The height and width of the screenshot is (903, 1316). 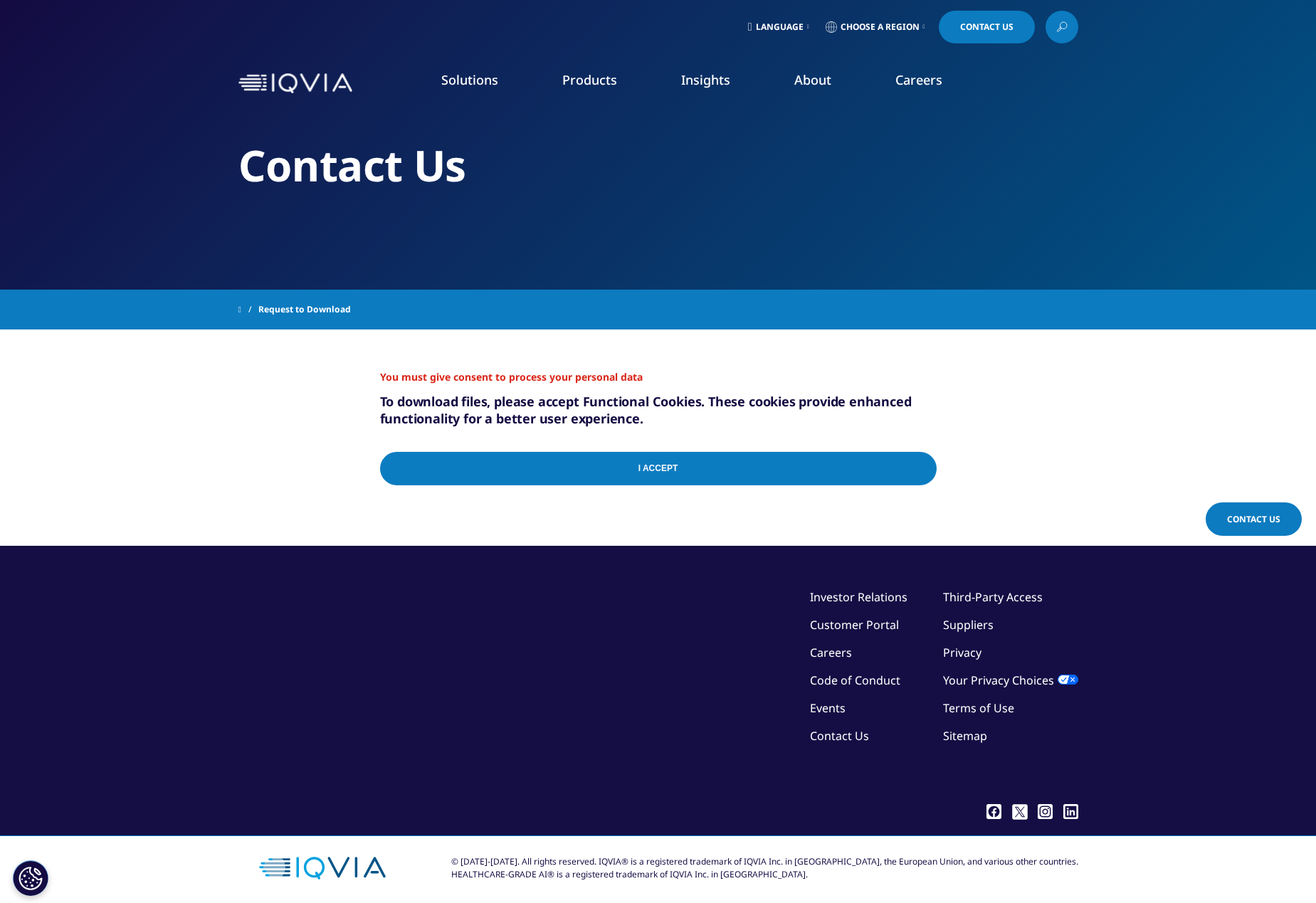 What do you see at coordinates (962, 653) in the screenshot?
I see `a: Privacy` at bounding box center [962, 653].